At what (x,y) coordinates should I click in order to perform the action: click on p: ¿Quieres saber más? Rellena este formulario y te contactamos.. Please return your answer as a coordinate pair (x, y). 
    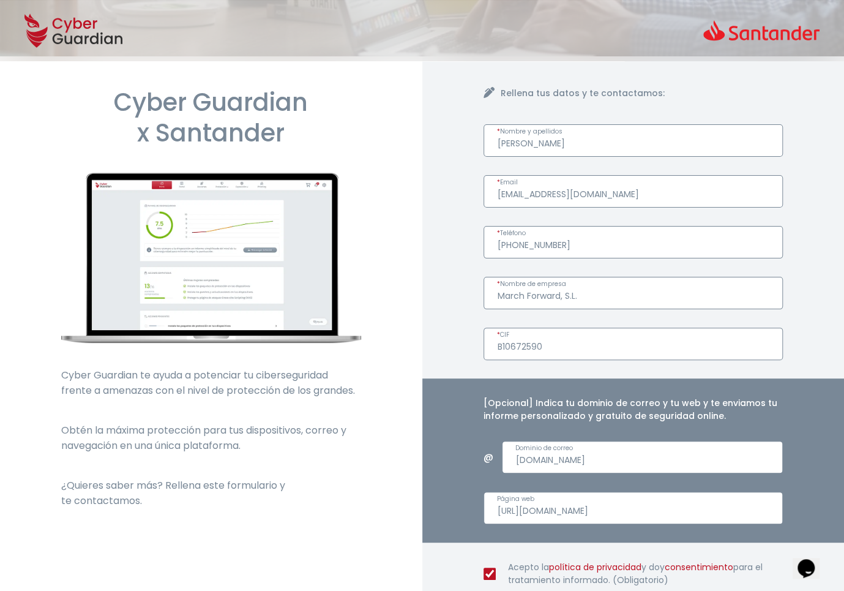
    Looking at the image, I should click on (211, 493).